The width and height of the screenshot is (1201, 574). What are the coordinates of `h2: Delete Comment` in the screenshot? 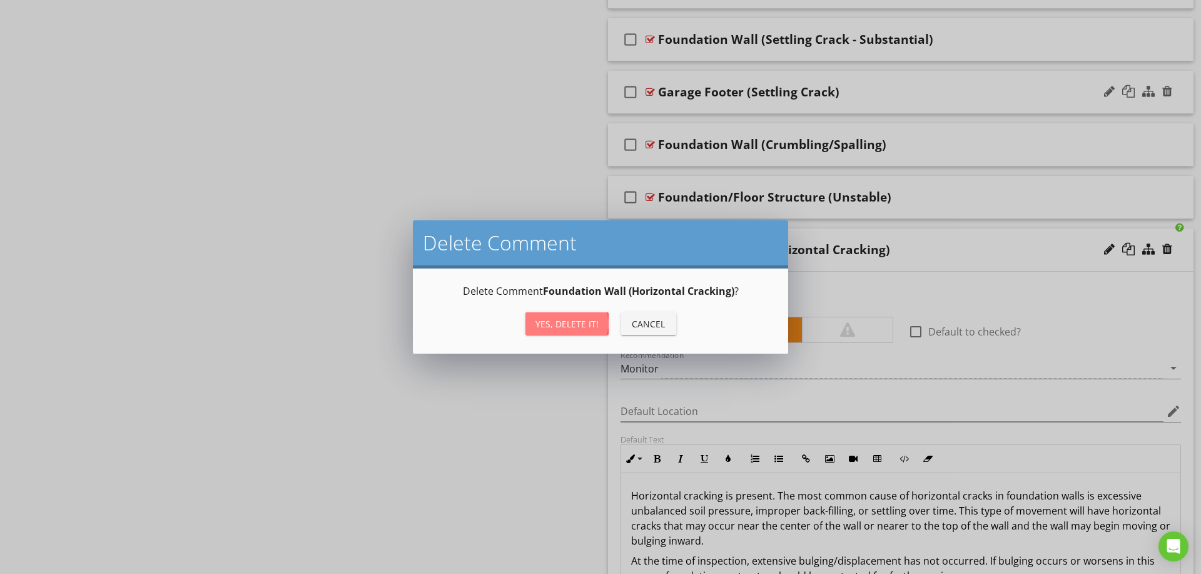 It's located at (601, 243).